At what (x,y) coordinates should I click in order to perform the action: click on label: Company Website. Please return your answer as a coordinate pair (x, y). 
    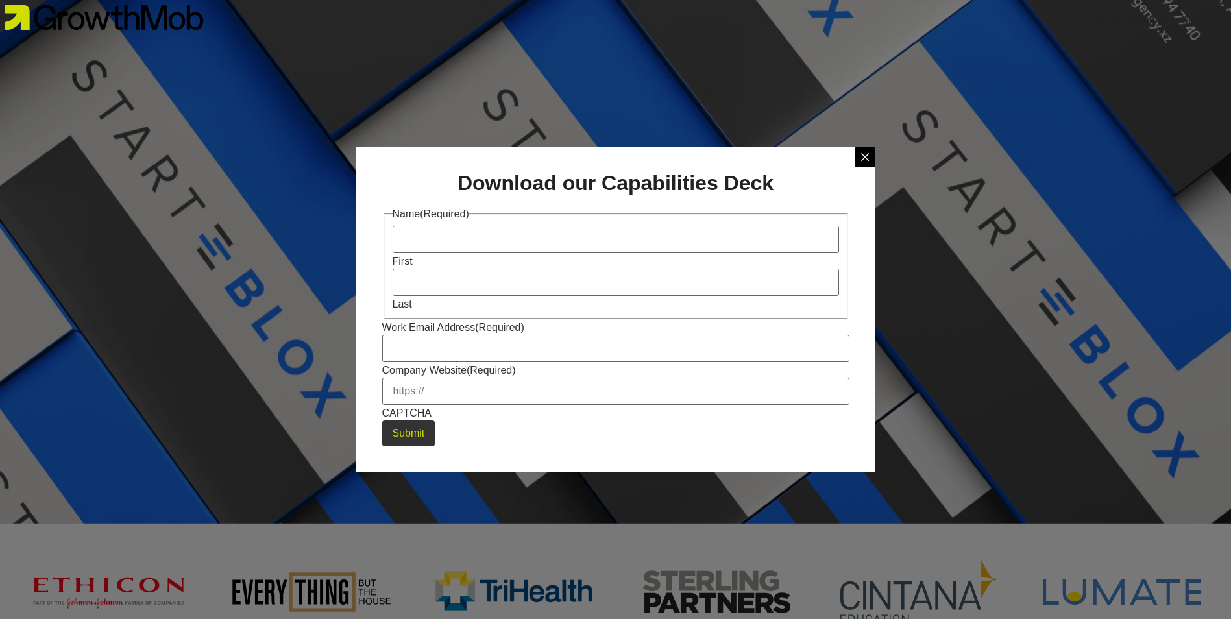
    Looking at the image, I should click on (449, 370).